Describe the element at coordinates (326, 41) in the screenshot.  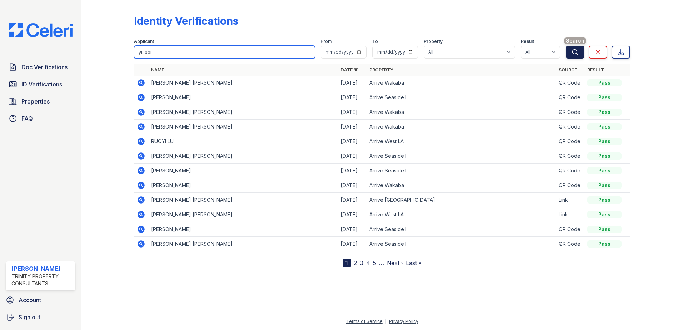
I see `label: From` at that location.